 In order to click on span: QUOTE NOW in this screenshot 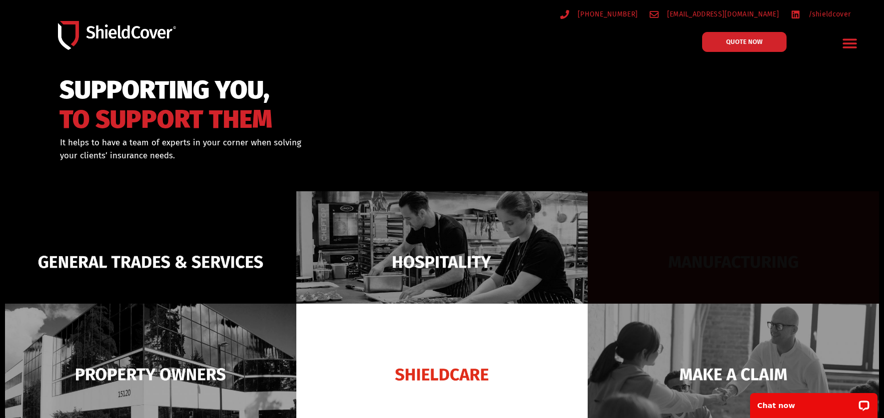, I will do `click(744, 41)`.